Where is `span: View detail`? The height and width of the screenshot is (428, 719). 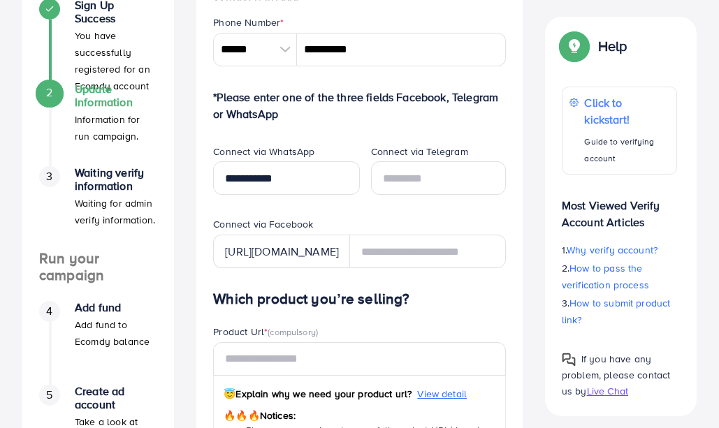 span: View detail is located at coordinates (442, 394).